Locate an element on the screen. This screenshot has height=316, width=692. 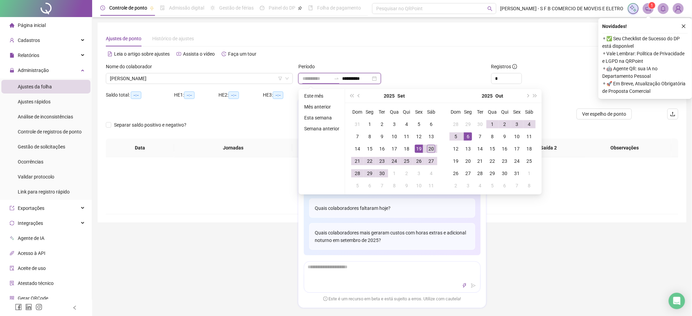
div: HE 2: is located at coordinates (241, 95).